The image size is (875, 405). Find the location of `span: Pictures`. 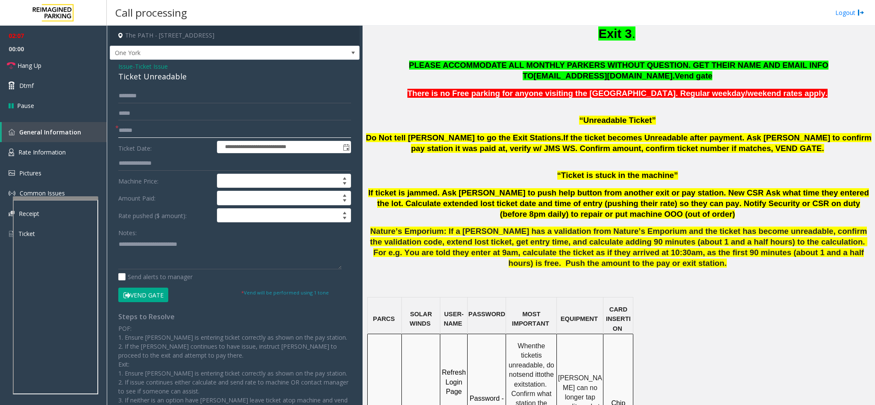

span: Pictures is located at coordinates (30, 173).